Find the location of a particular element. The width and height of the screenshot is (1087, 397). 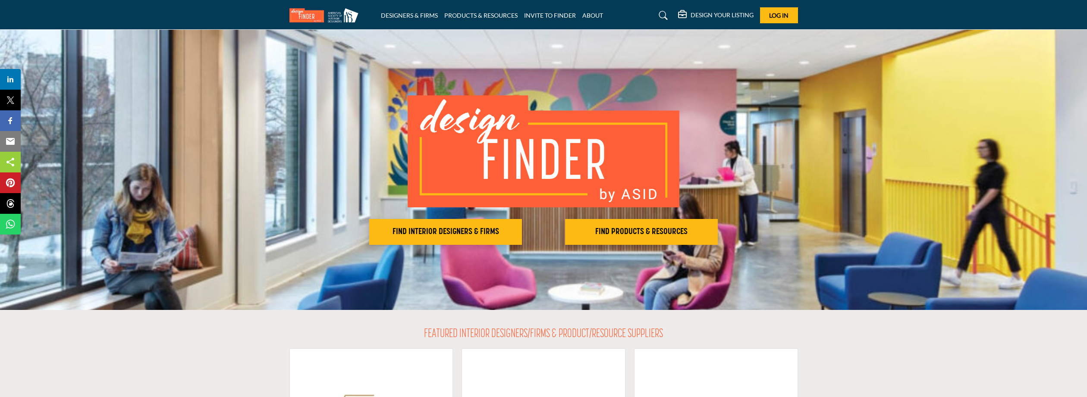

button: FIND INTERIOR DESIGNERS & FIRMS is located at coordinates (446, 232).